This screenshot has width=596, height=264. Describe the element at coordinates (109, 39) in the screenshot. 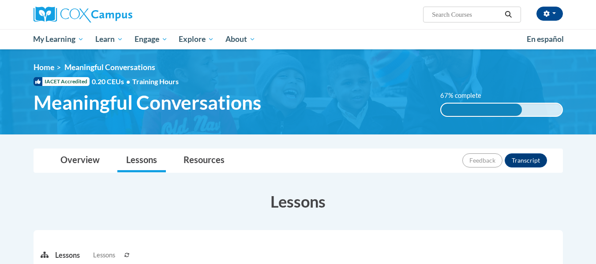

I see `span: Learn` at that location.